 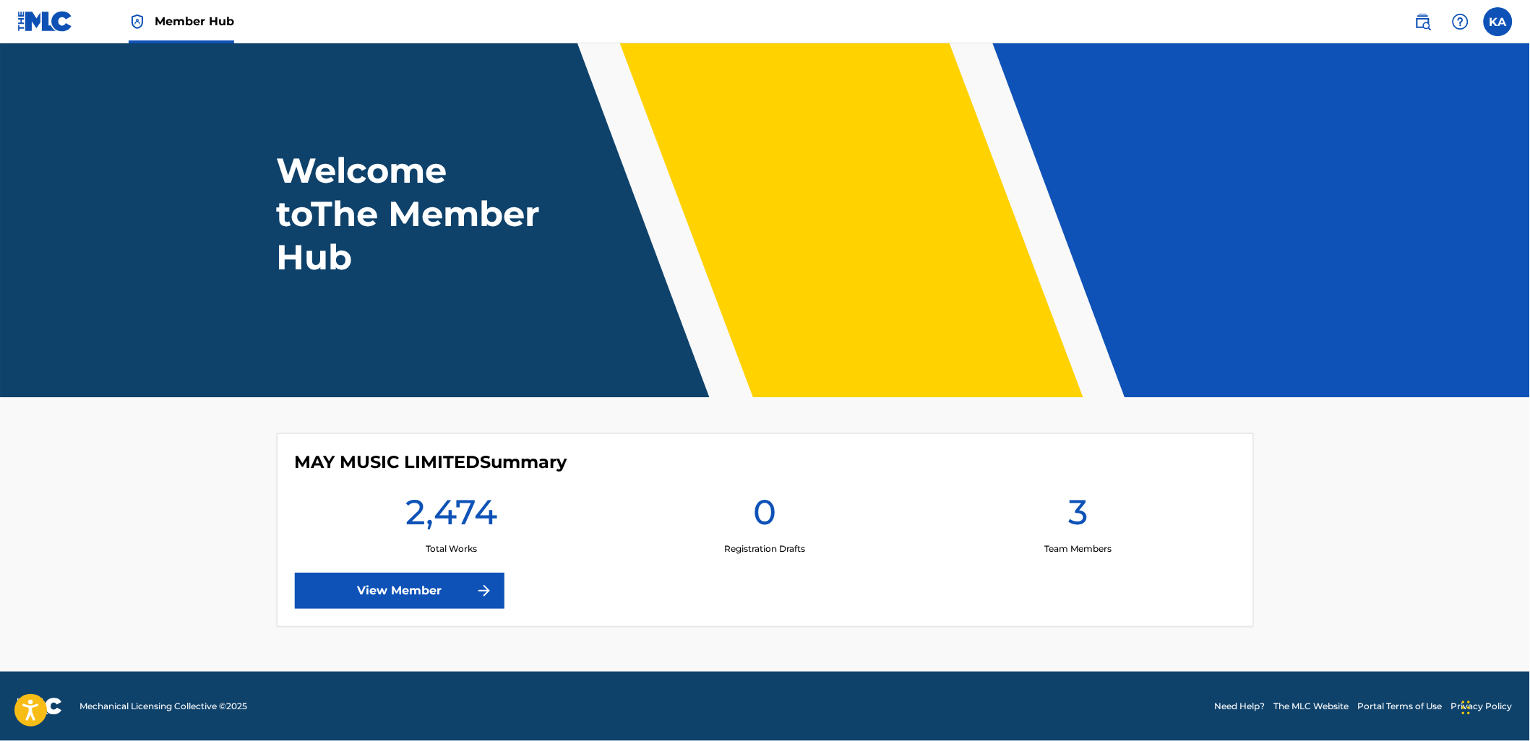 I want to click on a: Privacy Policy, so click(x=1481, y=707).